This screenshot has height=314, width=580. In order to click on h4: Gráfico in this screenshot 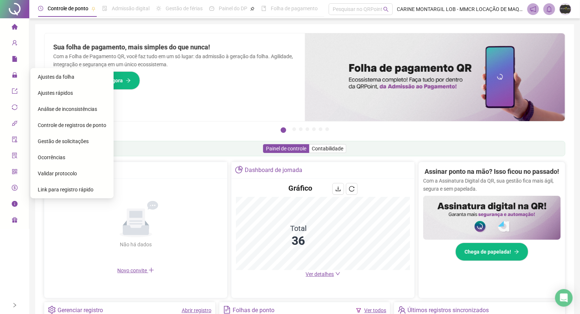, I will do `click(300, 188)`.